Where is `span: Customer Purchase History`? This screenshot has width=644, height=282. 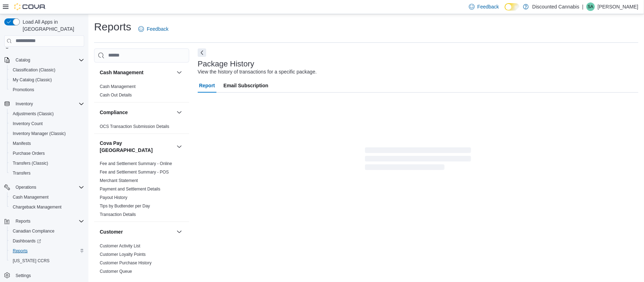
span: Customer Purchase History is located at coordinates (126, 263).